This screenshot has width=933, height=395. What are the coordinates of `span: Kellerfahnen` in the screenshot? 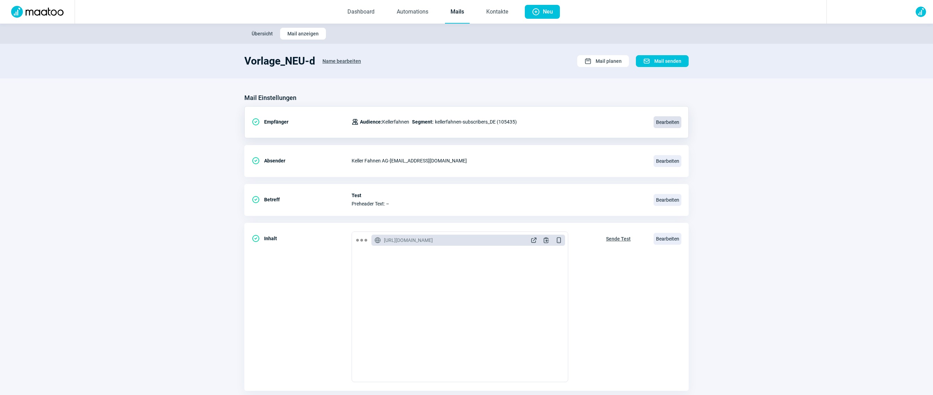 It's located at (385, 122).